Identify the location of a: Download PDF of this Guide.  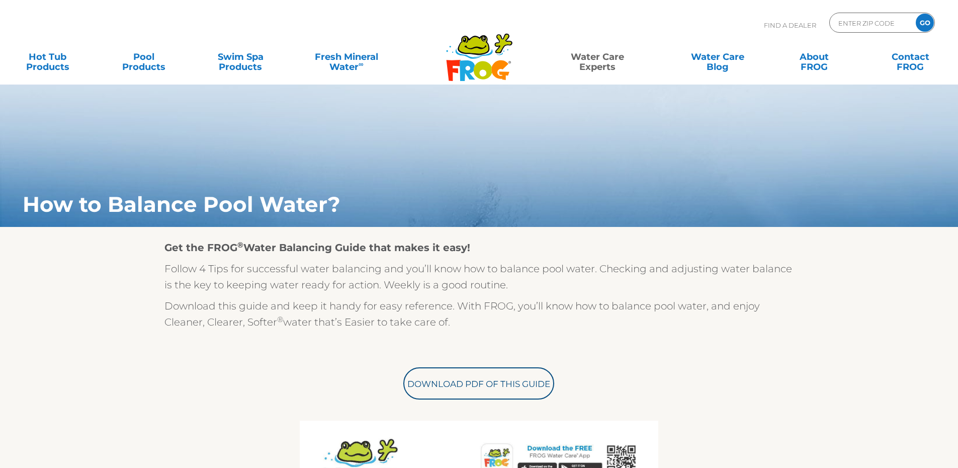
(479, 383).